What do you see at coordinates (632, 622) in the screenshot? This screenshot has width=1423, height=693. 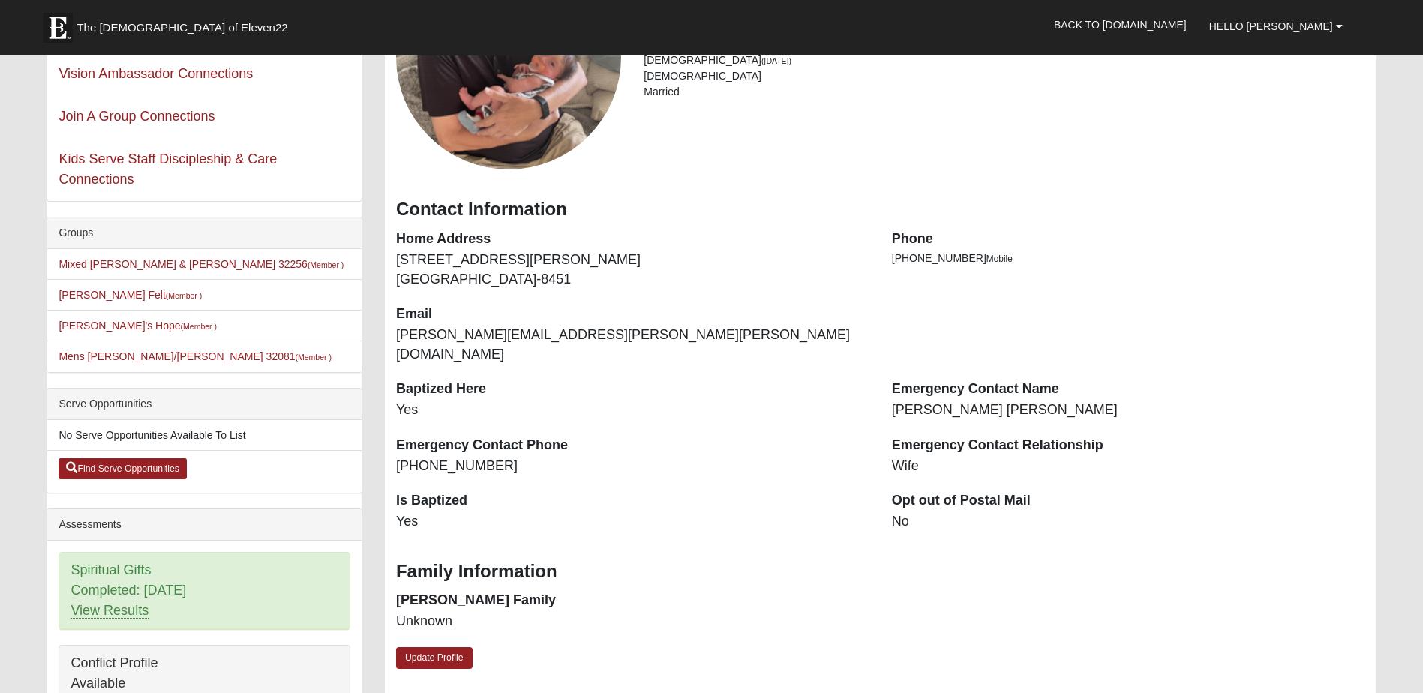 I see `dd: Unknown` at bounding box center [632, 622].